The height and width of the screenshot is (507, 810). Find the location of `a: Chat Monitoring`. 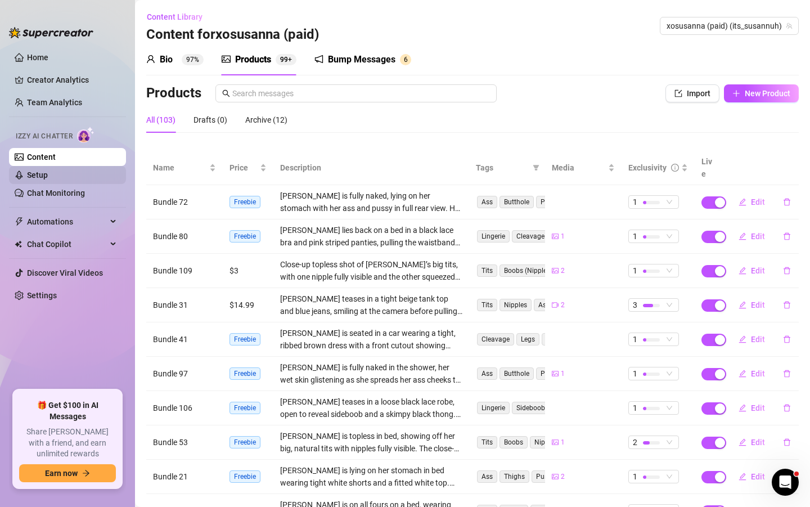

a: Chat Monitoring is located at coordinates (56, 193).